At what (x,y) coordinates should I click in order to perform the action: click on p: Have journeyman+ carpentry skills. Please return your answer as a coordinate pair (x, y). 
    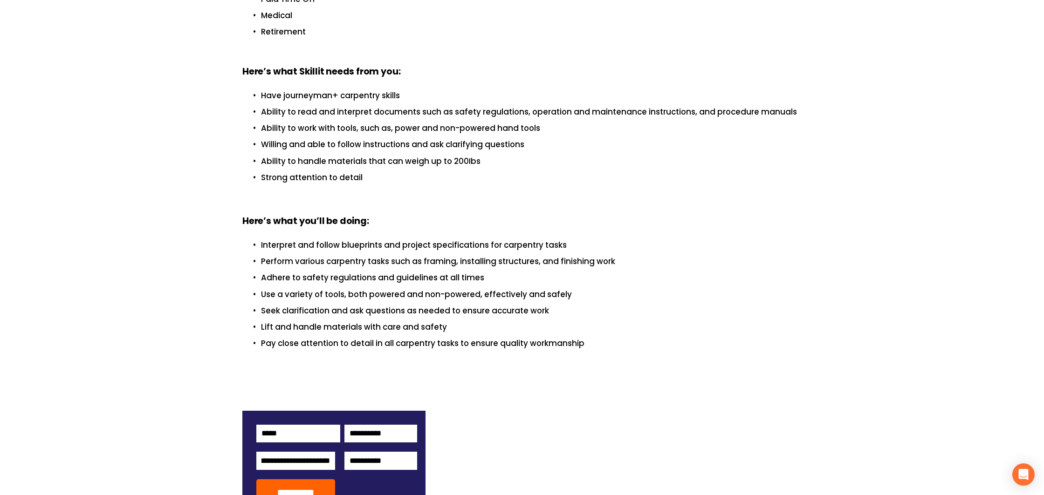
    Looking at the image, I should click on (531, 96).